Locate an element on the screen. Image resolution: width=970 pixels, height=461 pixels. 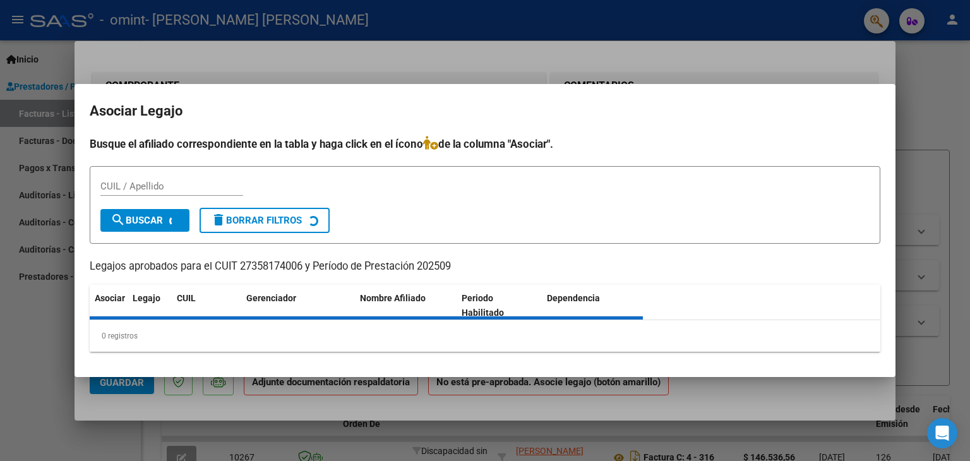
span: Legajo is located at coordinates (146, 298).